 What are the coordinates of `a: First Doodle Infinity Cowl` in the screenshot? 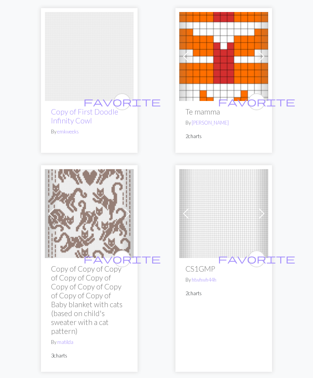 It's located at (89, 56).